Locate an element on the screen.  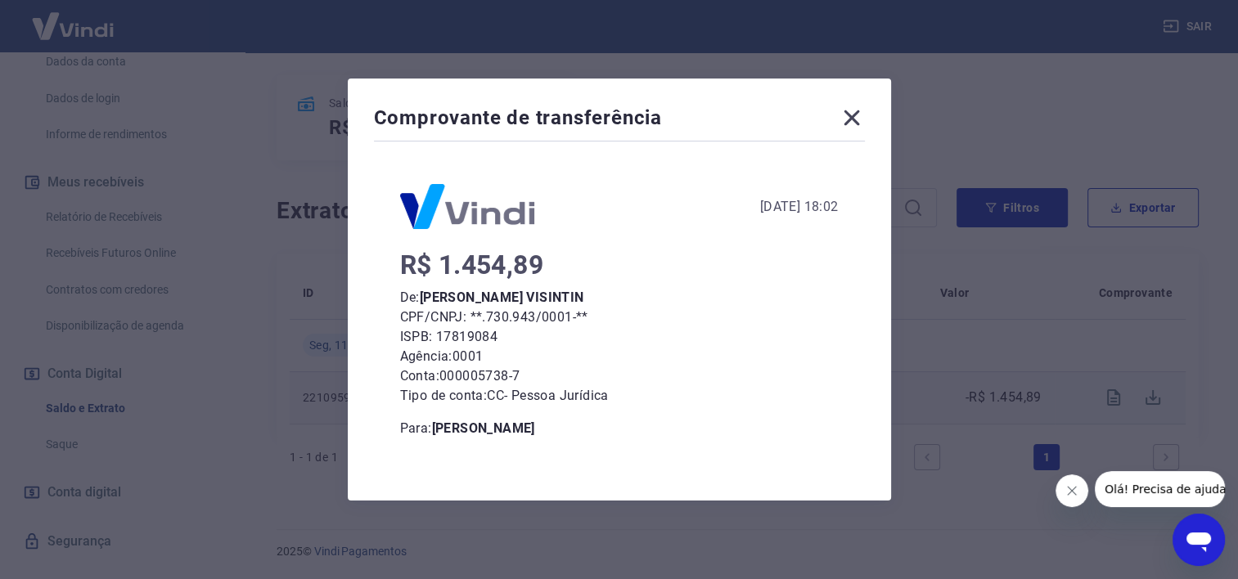
p: Agência: 0001 is located at coordinates (619, 357).